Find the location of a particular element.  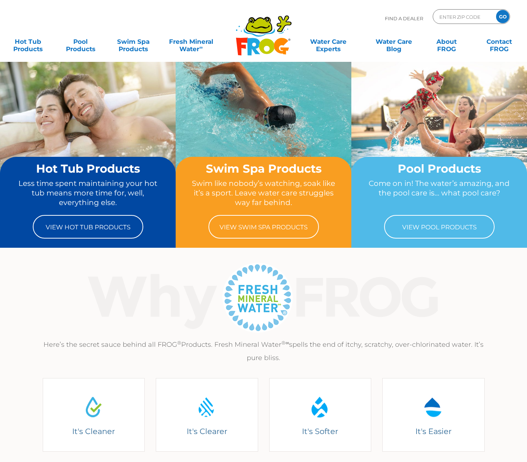

a: ContactFROG is located at coordinates (499, 42).